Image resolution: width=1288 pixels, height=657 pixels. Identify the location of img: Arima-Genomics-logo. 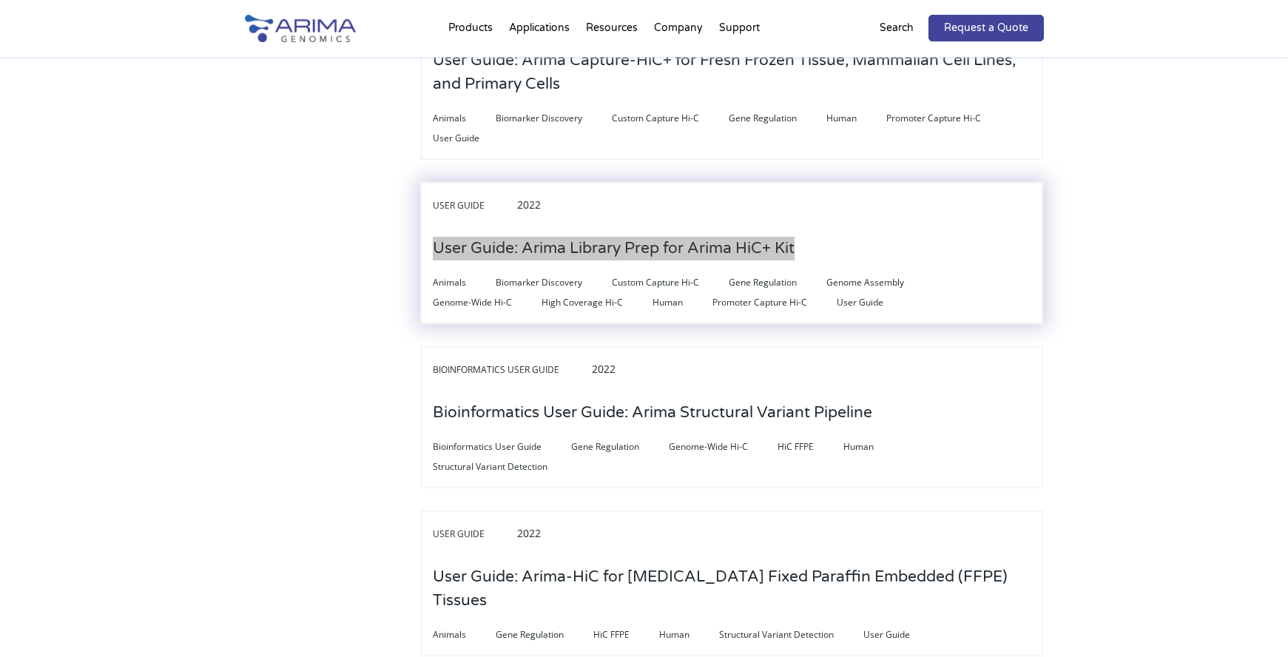
(300, 28).